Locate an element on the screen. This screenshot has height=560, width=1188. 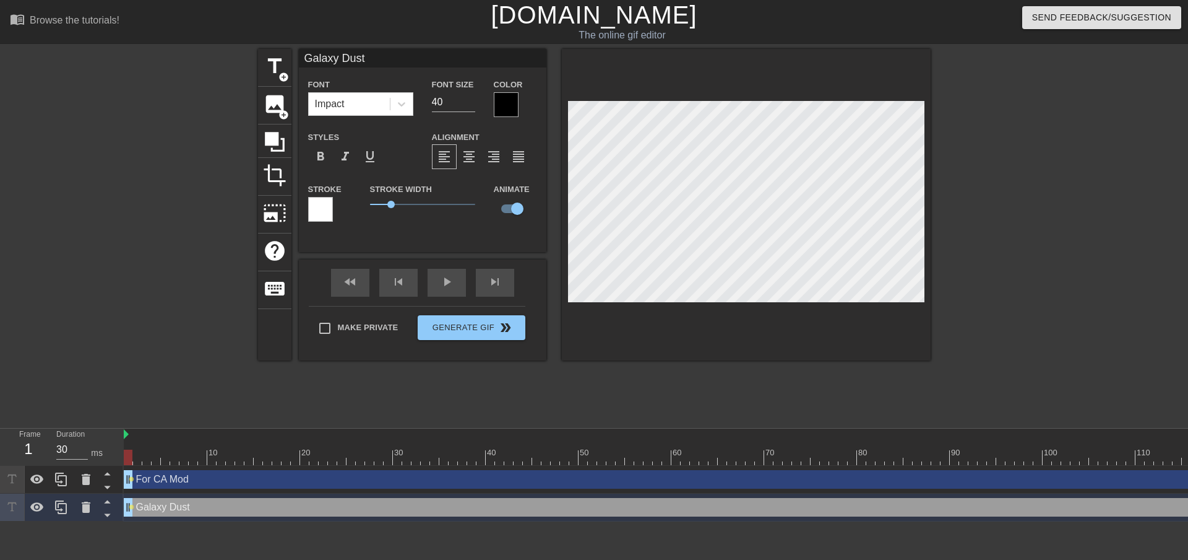
label: Duration is located at coordinates (71, 434).